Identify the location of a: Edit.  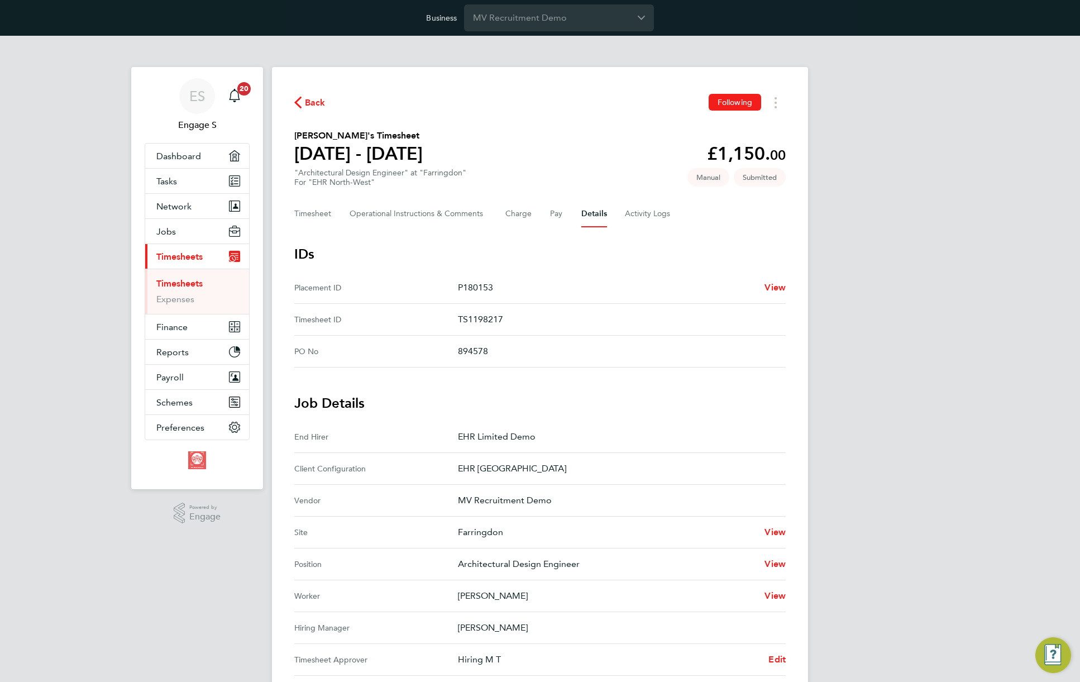
(776, 659).